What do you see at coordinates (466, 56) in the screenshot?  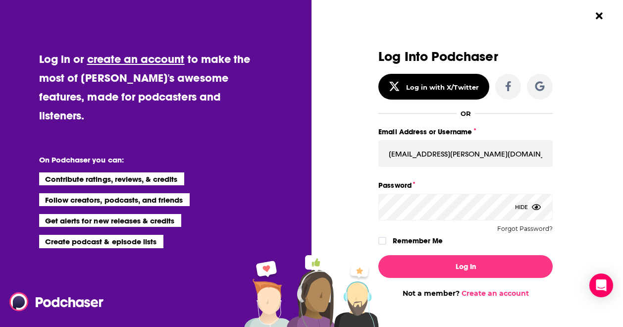 I see `h3: Log Into Podchaser` at bounding box center [466, 56].